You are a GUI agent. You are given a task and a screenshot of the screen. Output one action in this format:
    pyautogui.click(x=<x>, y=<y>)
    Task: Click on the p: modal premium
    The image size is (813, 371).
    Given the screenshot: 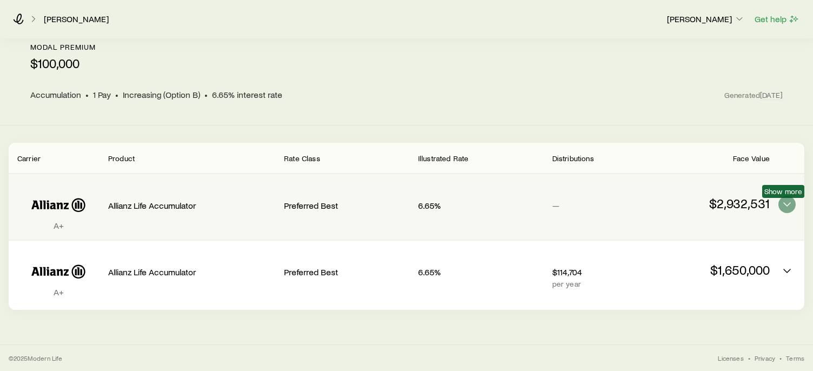 What is the action you would take?
    pyautogui.click(x=63, y=47)
    